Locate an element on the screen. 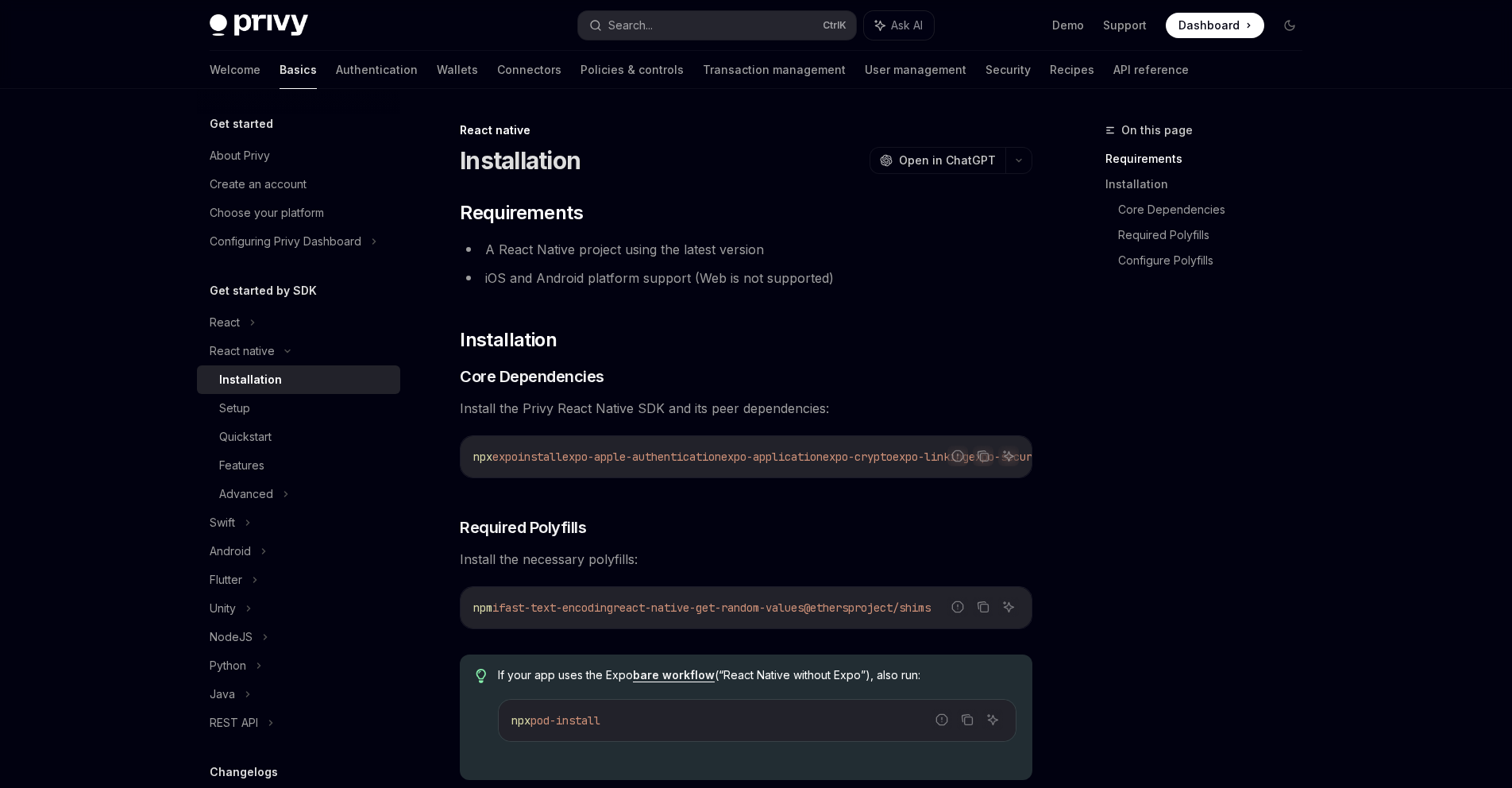 This screenshot has height=788, width=1512. a: User management is located at coordinates (916, 69).